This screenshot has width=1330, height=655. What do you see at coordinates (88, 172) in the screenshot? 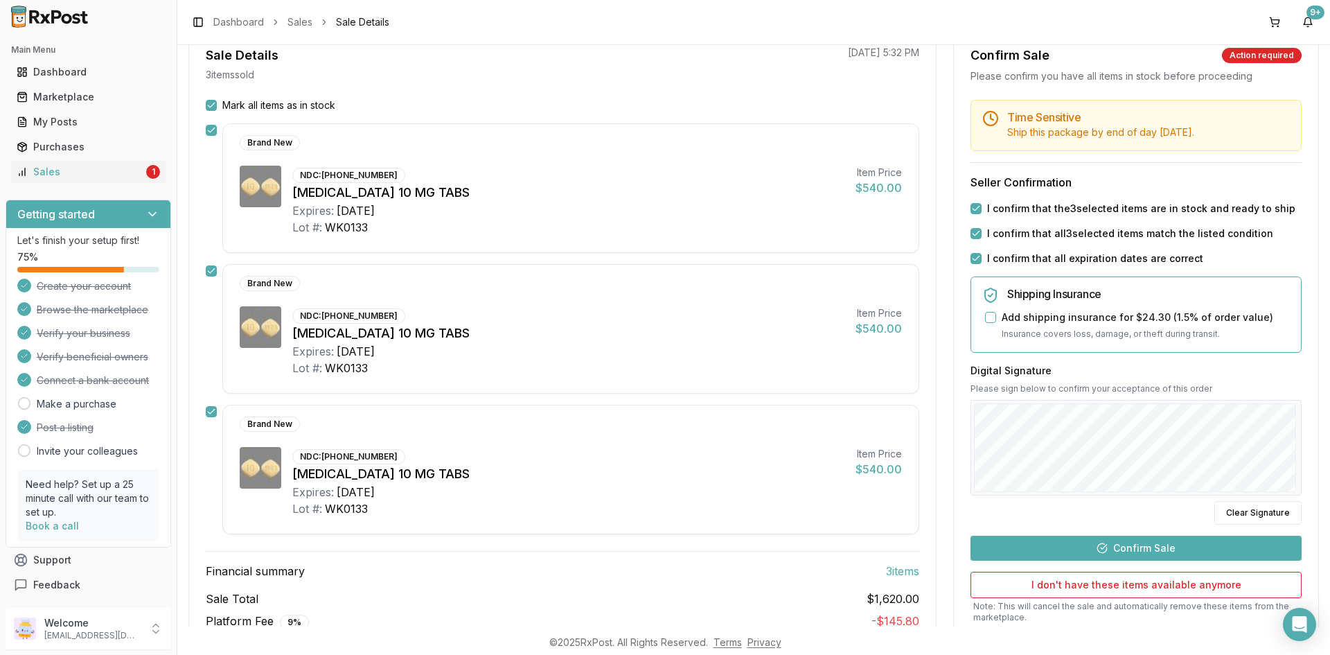
I see `a: Sales1` at bounding box center [88, 172].